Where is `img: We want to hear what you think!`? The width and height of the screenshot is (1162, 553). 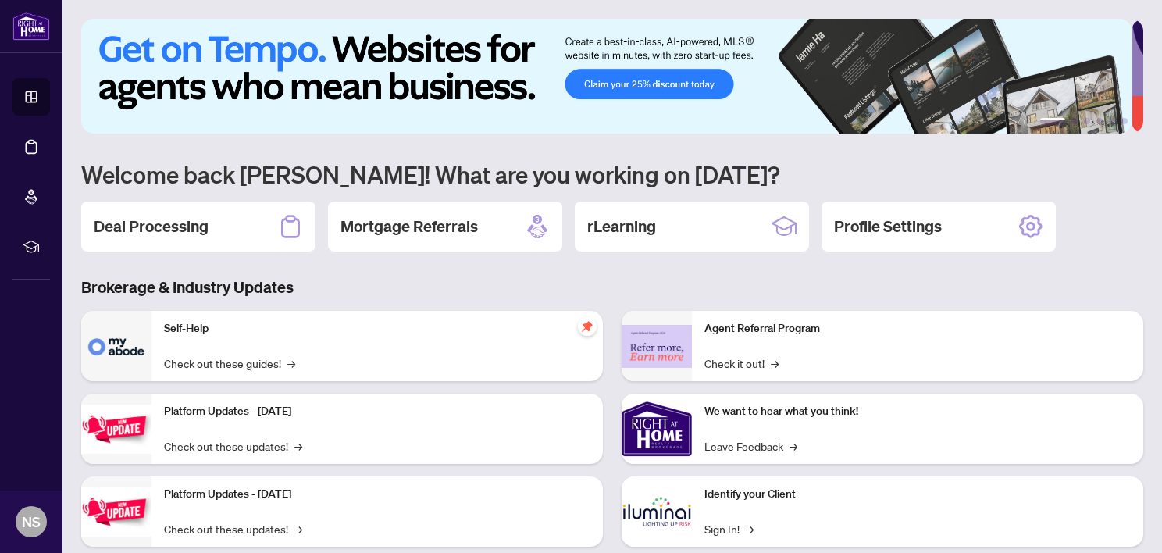
img: We want to hear what you think! is located at coordinates (657, 429).